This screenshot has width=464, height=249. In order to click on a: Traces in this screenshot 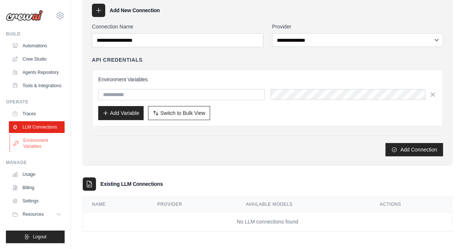, I will do `click(37, 114)`.